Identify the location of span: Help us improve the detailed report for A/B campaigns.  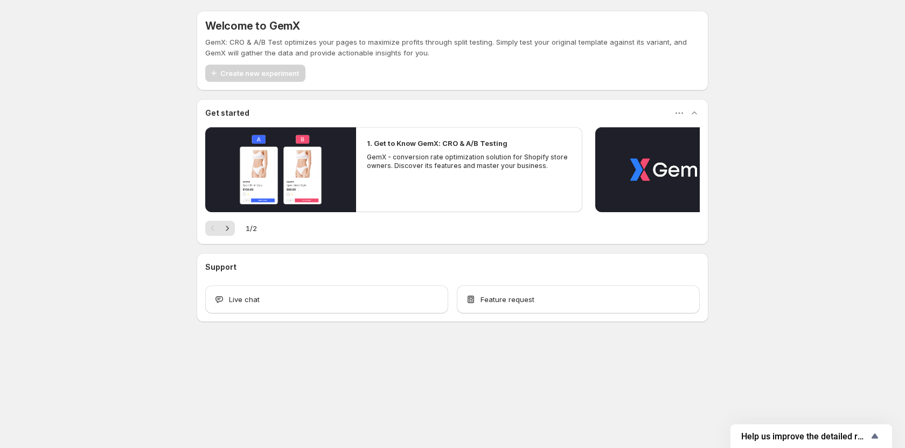
(805, 436).